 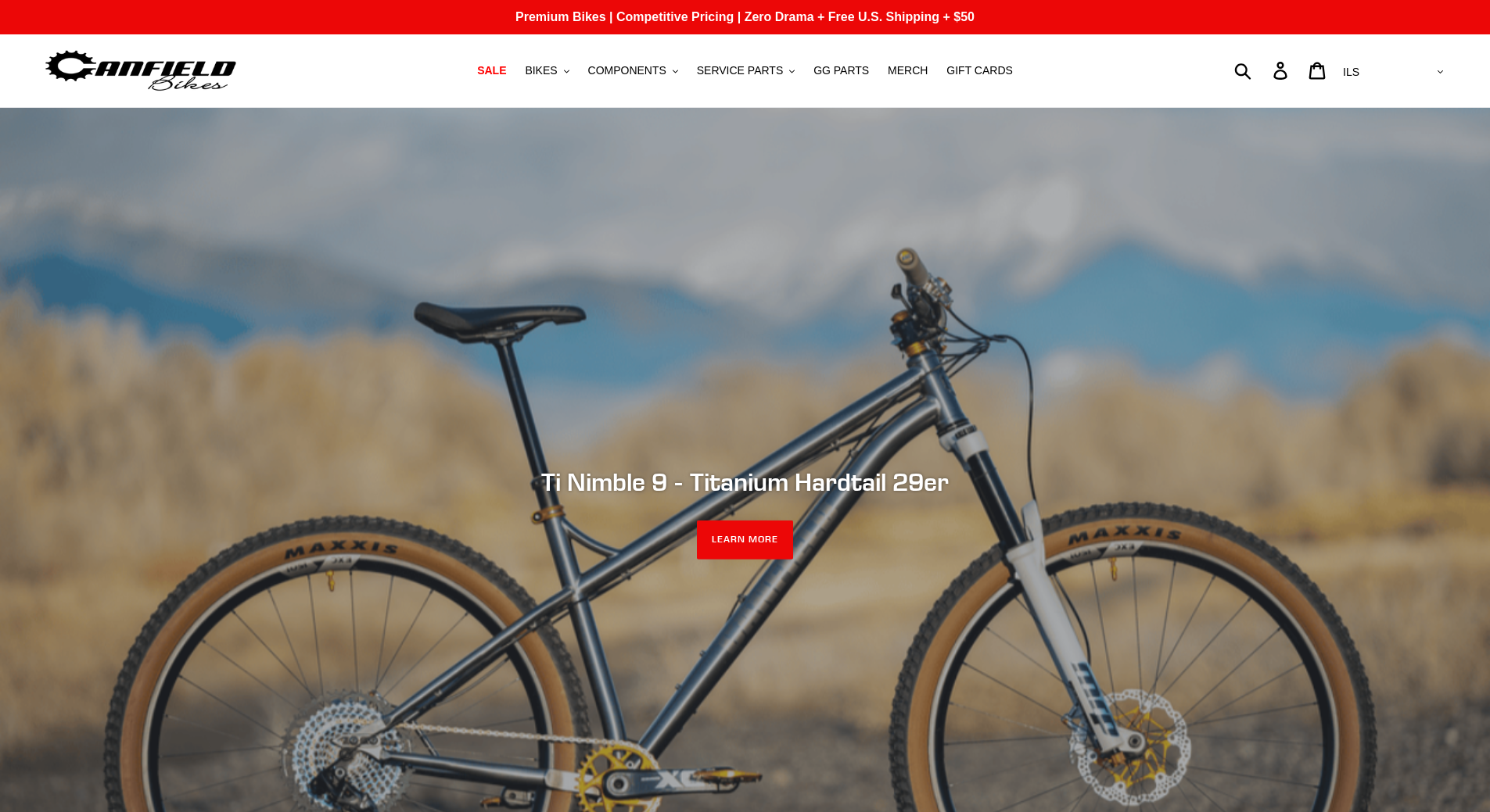 What do you see at coordinates (141, 71) in the screenshot?
I see `img: Canfield Bikes` at bounding box center [141, 71].